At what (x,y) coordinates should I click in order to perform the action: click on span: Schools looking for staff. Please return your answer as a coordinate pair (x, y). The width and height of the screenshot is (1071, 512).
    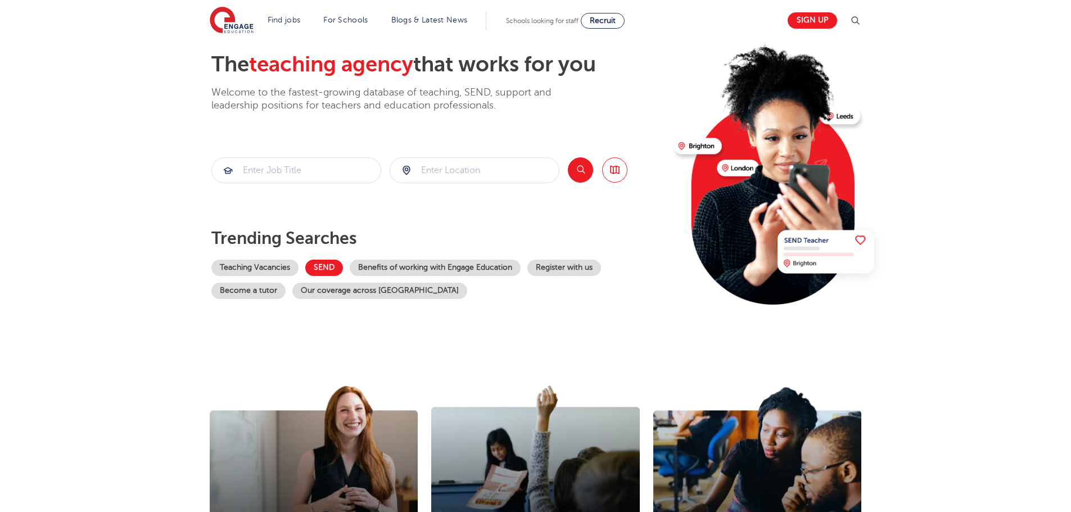
    Looking at the image, I should click on (542, 21).